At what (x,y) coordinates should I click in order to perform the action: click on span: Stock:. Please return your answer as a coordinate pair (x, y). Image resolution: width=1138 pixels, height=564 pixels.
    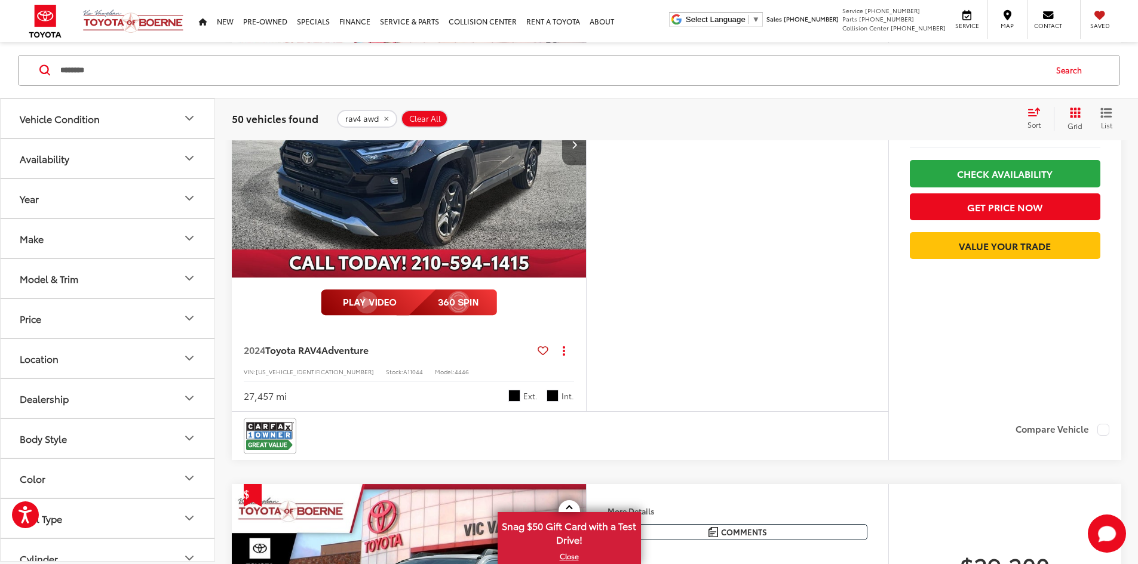
    Looking at the image, I should click on (394, 371).